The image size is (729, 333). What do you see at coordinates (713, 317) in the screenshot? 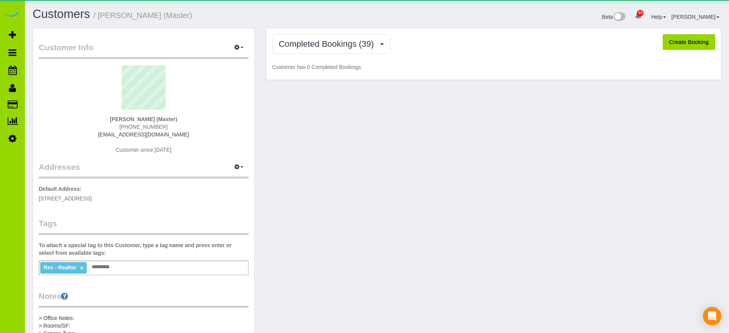
I see `div: Open Intercom Messenger` at bounding box center [713, 317].